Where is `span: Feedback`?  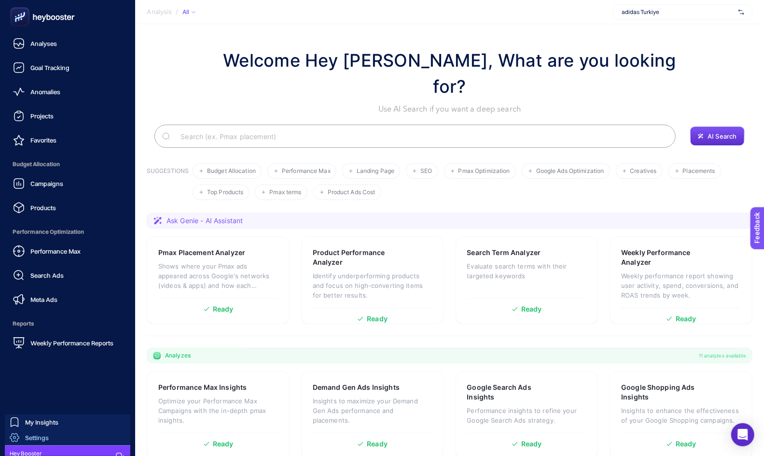 span: Feedback is located at coordinates (21, 7).